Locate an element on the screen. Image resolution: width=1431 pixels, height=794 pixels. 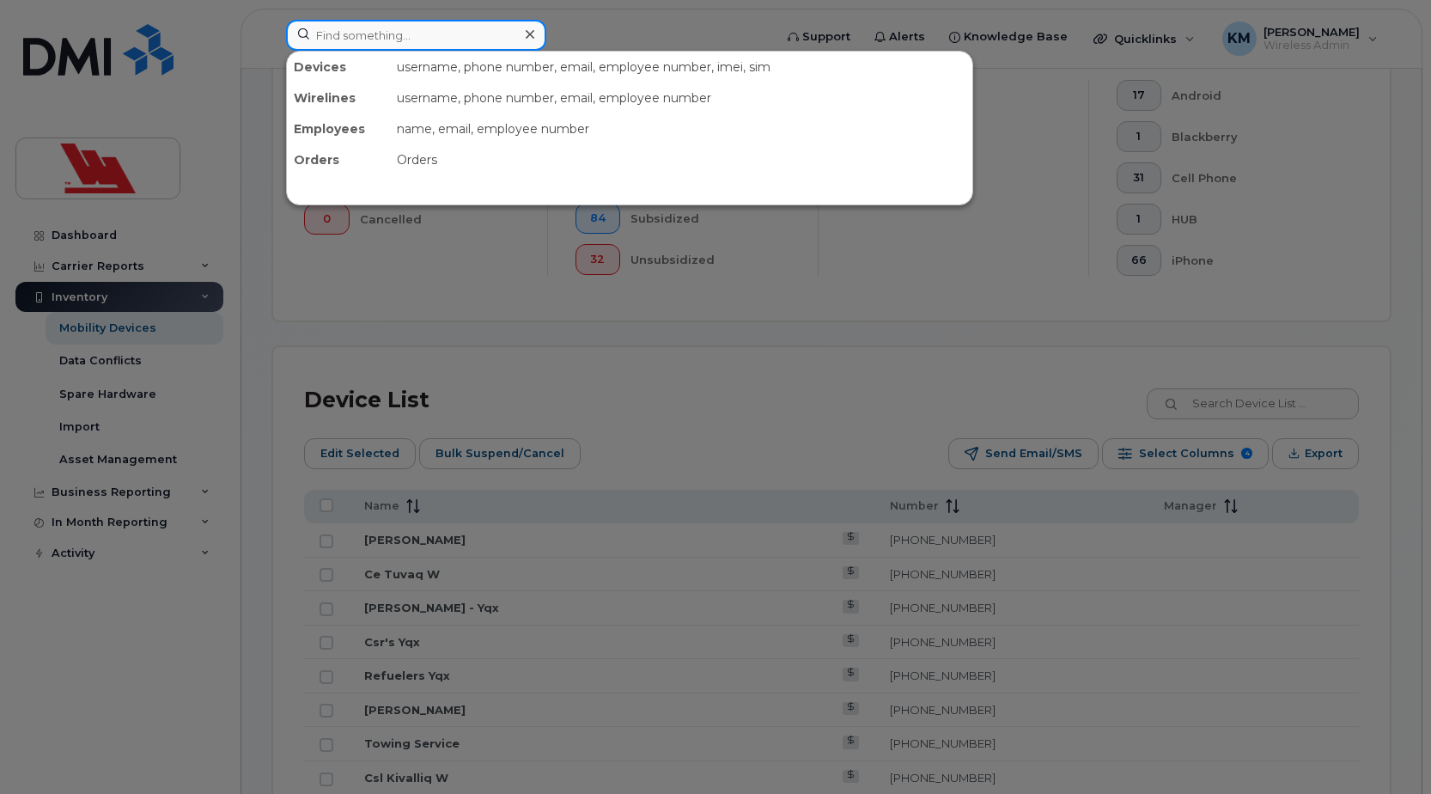
div: username, phone number, email, employee number is located at coordinates (681, 98).